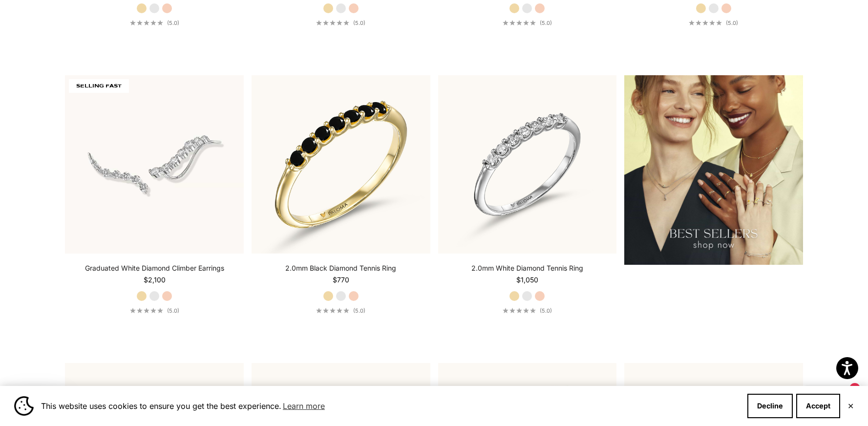 Image resolution: width=868 pixels, height=426 pixels. I want to click on button: Close, so click(851, 406).